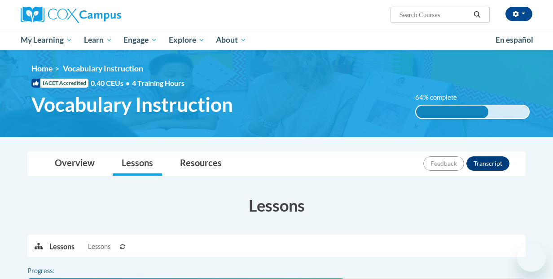 The height and width of the screenshot is (279, 553). What do you see at coordinates (99, 246) in the screenshot?
I see `span: Lessons` at bounding box center [99, 246].